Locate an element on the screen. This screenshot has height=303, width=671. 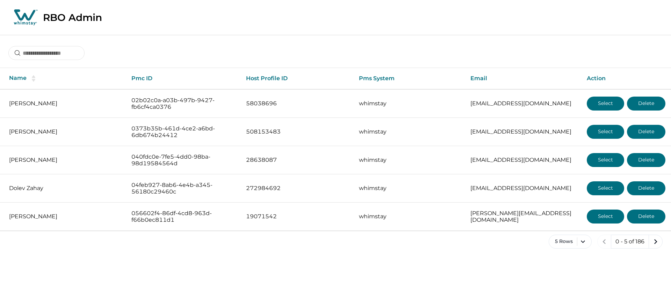
button: sorting is located at coordinates (34, 79).